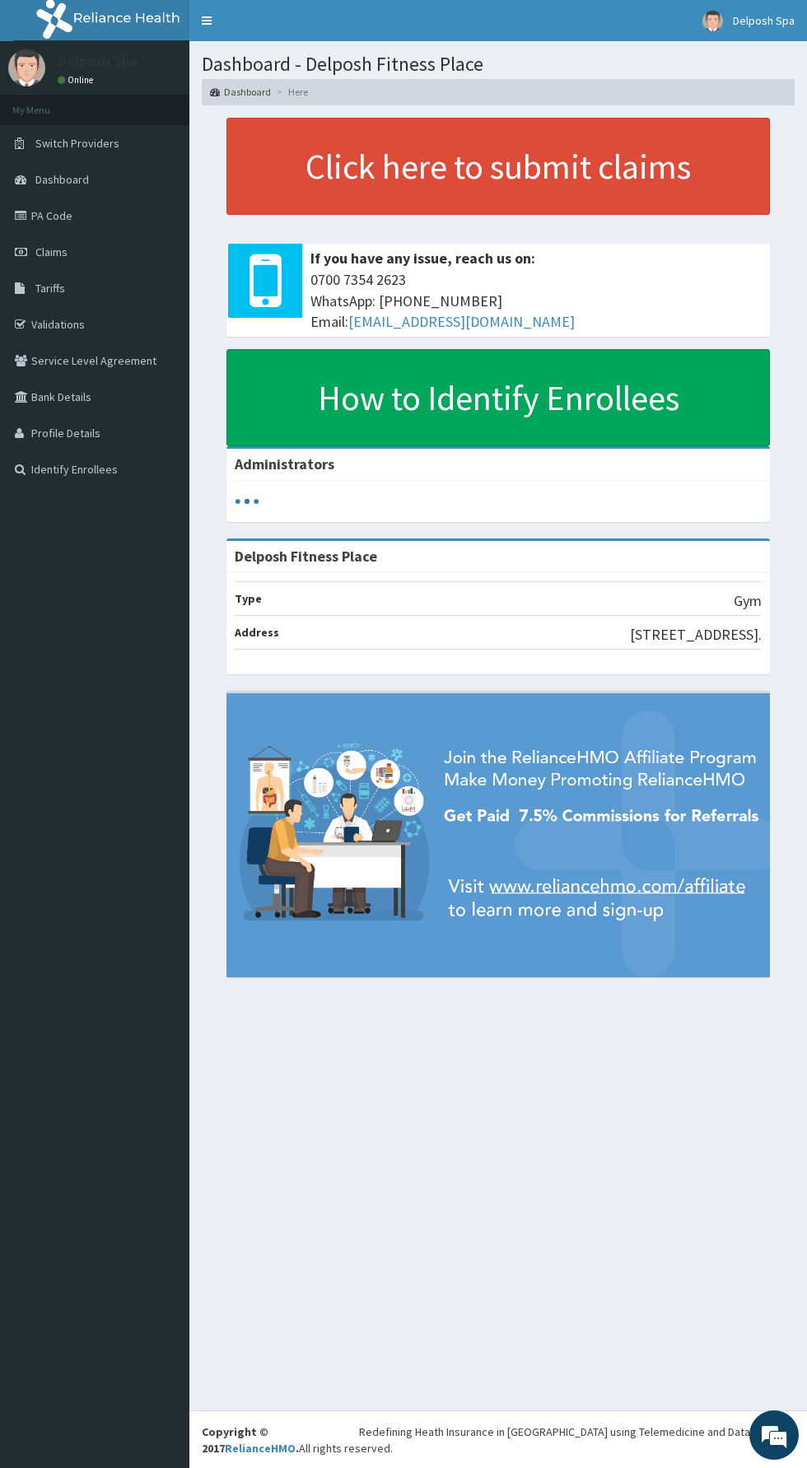  I want to click on a: RelianceHMO, so click(260, 1449).